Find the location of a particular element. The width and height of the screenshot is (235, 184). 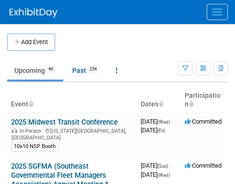

th: Event is located at coordinates (72, 100).